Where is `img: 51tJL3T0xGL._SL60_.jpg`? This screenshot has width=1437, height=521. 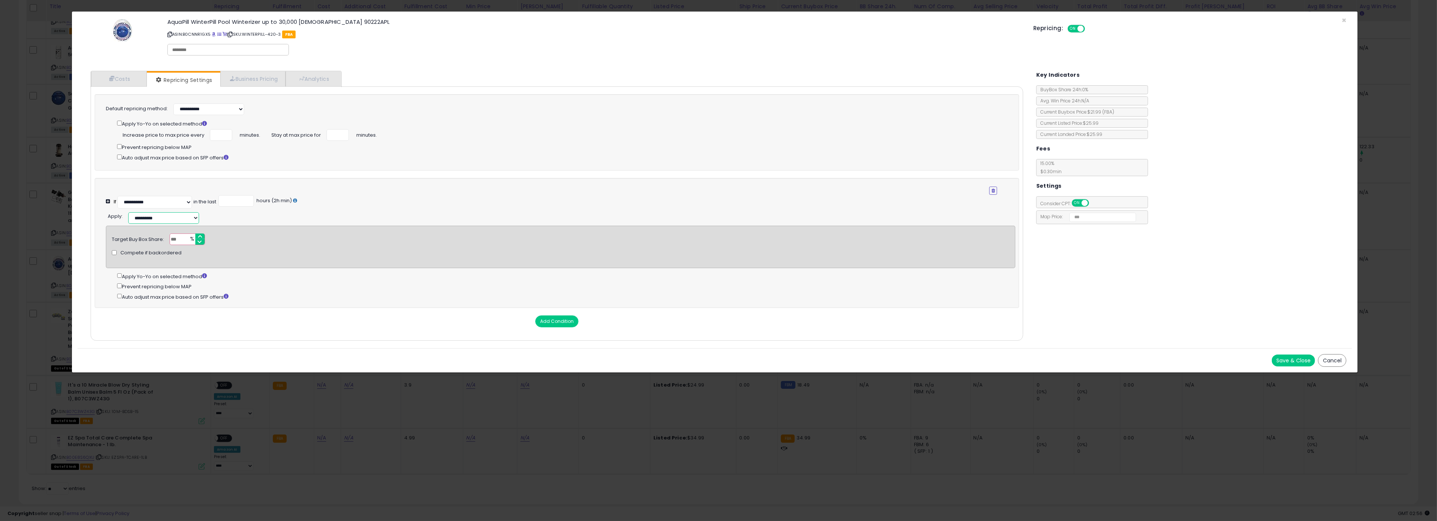 img: 51tJL3T0xGL._SL60_.jpg is located at coordinates (122, 30).